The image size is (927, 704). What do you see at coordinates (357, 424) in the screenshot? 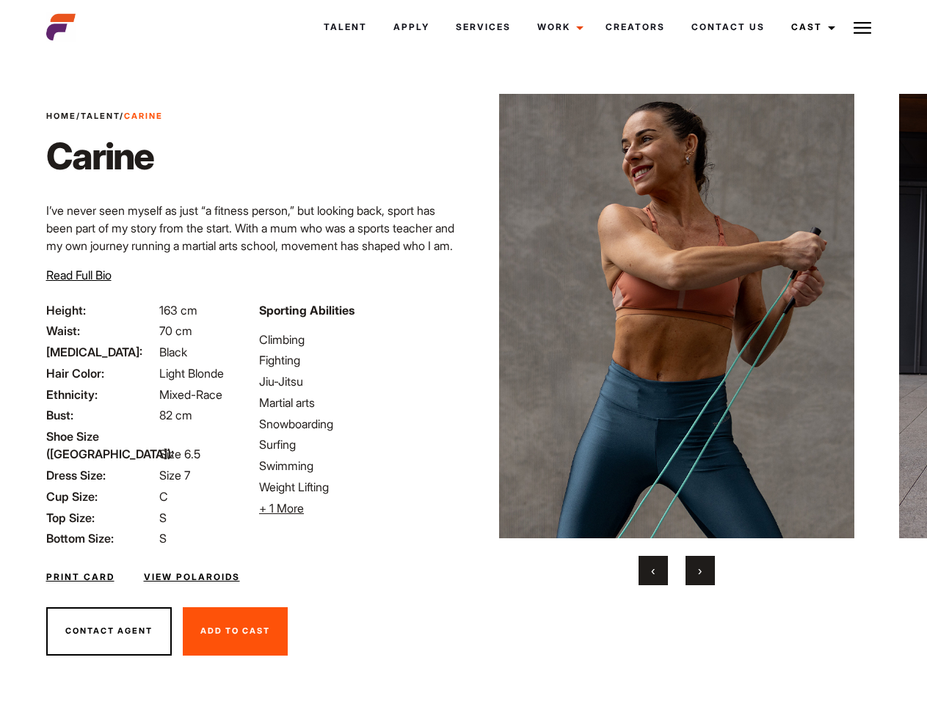
I see `li: Snowboarding` at bounding box center [357, 424].